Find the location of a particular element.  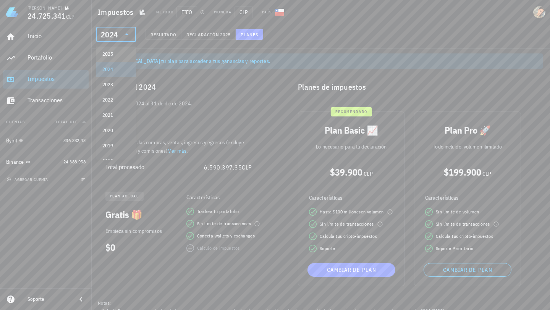

span: 24.388.958 is located at coordinates (74, 161).